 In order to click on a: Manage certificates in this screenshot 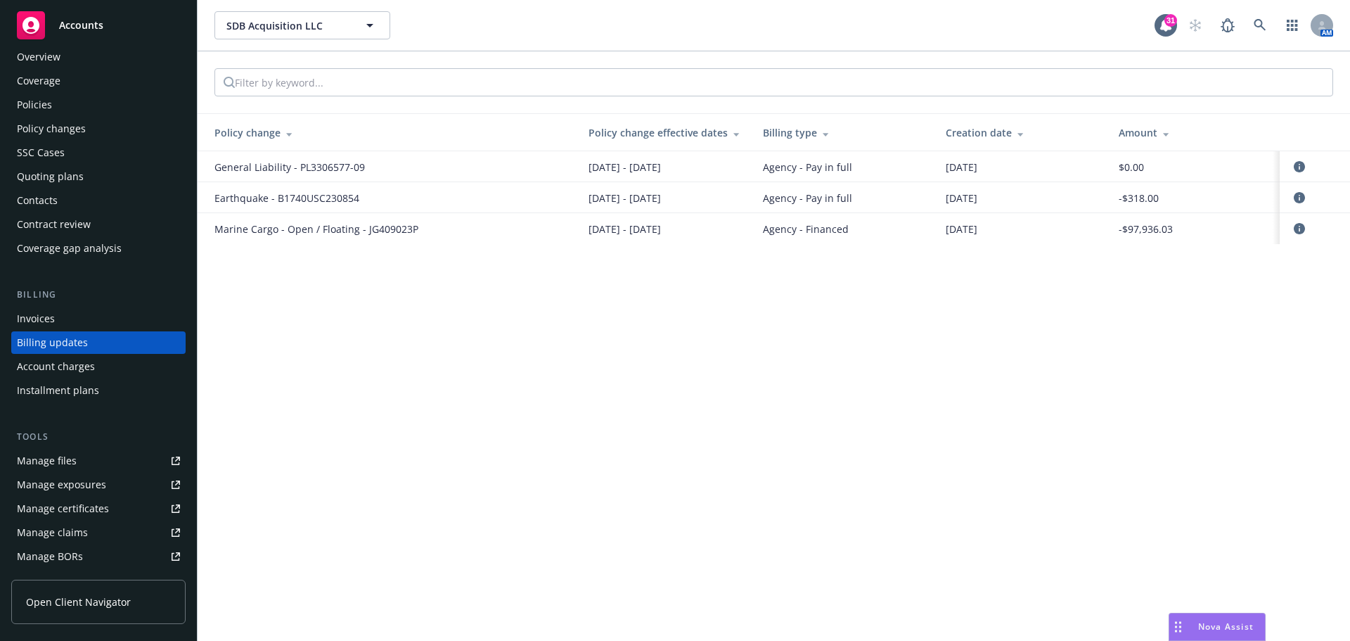, I will do `click(98, 508)`.